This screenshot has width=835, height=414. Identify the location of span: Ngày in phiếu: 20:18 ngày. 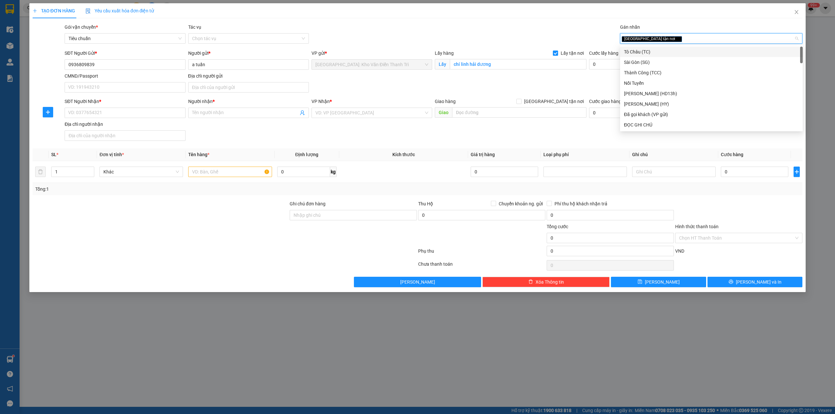
(86, 16).